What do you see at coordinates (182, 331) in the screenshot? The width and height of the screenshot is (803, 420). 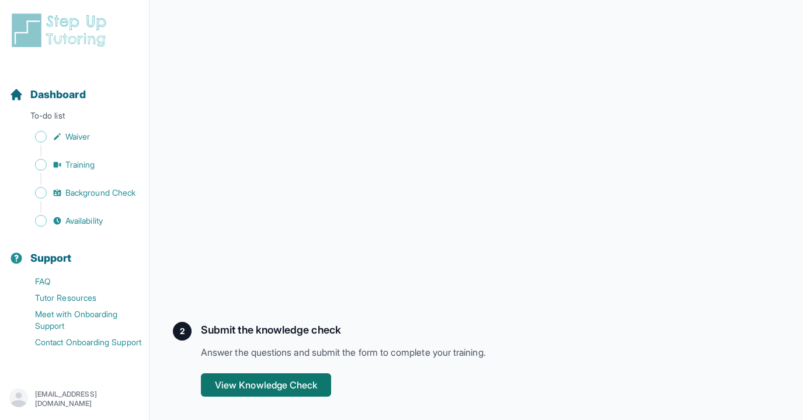 I see `span: 2` at bounding box center [182, 331].